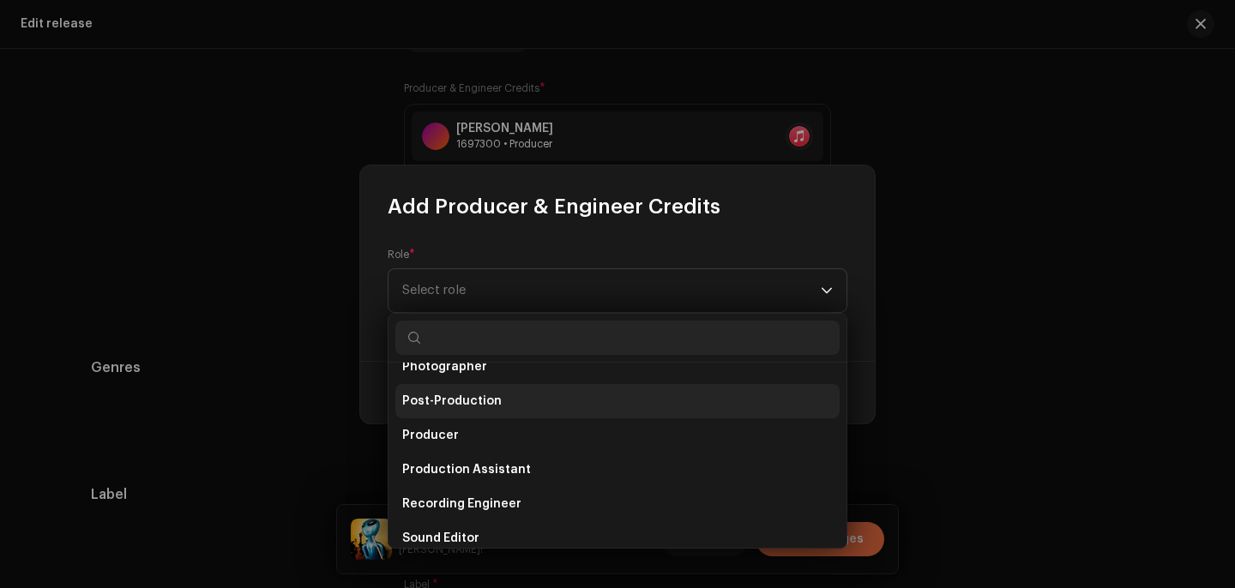 The height and width of the screenshot is (588, 1235). Describe the element at coordinates (617, 504) in the screenshot. I see `li: Recording Engineer` at that location.